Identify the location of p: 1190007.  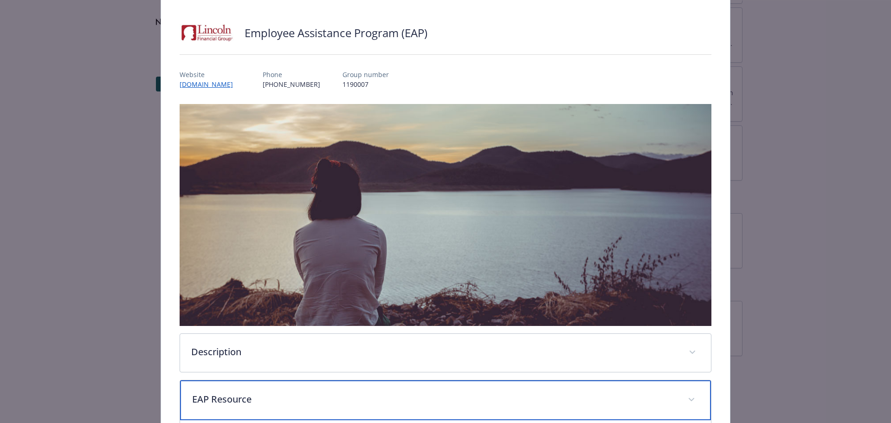
(366, 84).